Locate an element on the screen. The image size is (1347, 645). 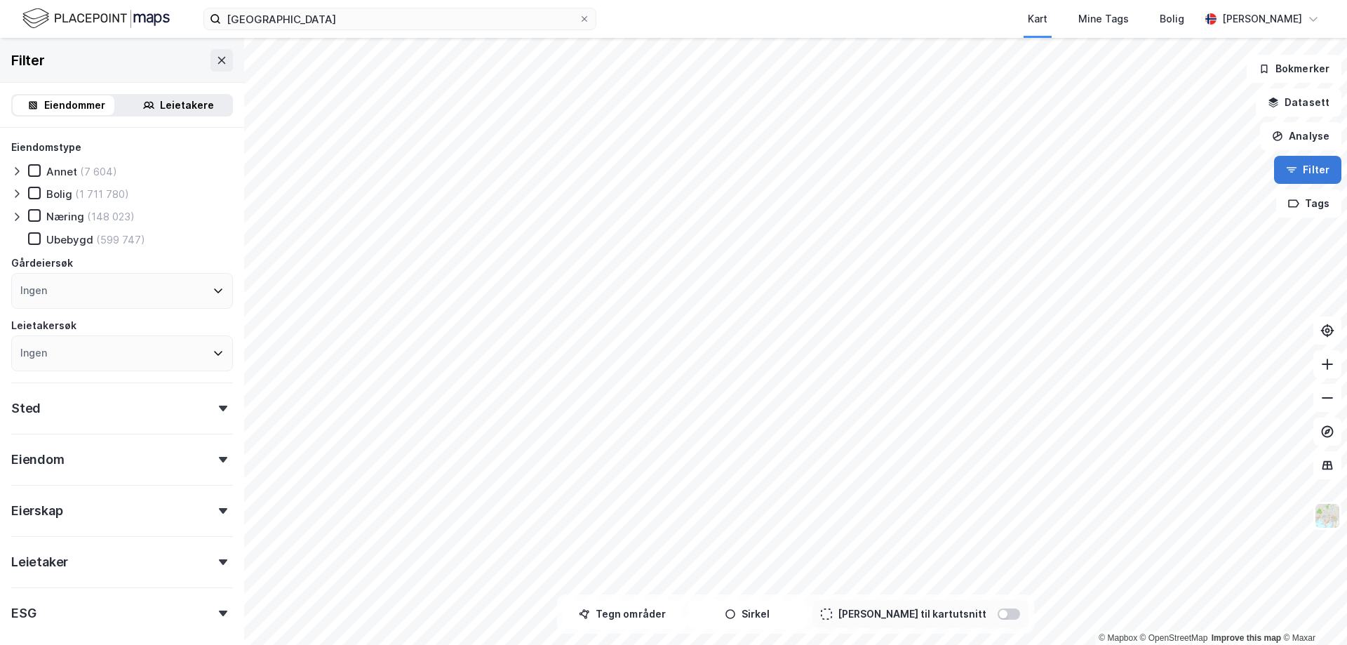
div: Næring is located at coordinates (65, 216).